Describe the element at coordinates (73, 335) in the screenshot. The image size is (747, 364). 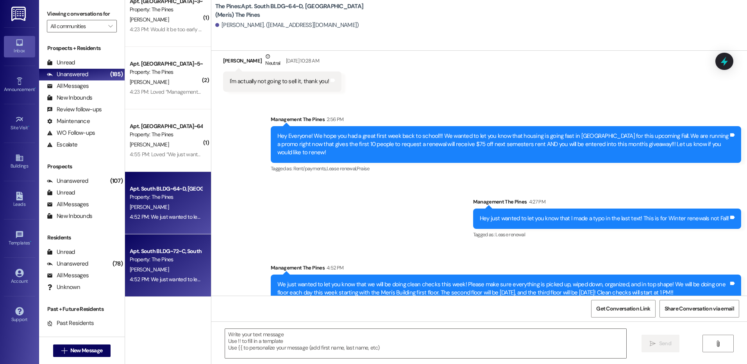
I see `div: Future Residents` at that location.